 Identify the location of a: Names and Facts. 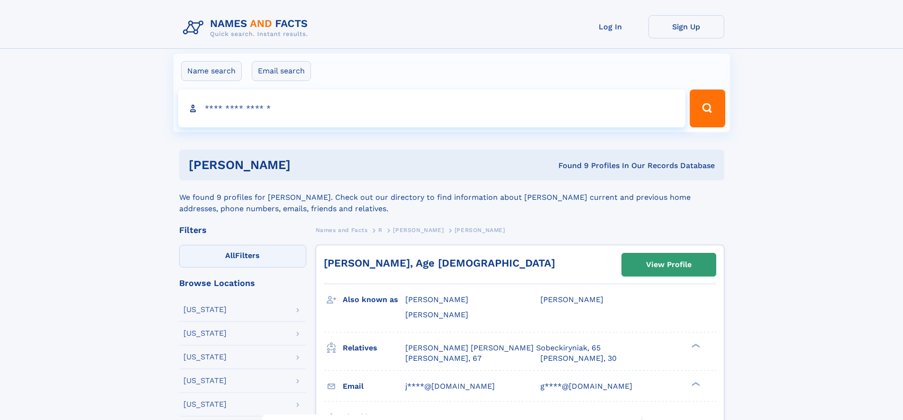
(342, 230).